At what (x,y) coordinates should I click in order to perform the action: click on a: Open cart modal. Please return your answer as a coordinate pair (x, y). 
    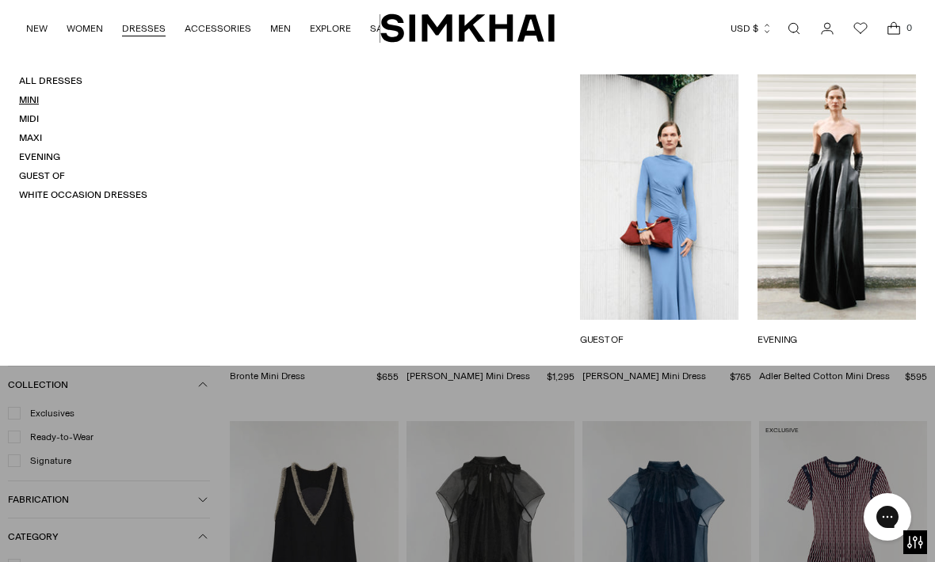
    Looking at the image, I should click on (893, 29).